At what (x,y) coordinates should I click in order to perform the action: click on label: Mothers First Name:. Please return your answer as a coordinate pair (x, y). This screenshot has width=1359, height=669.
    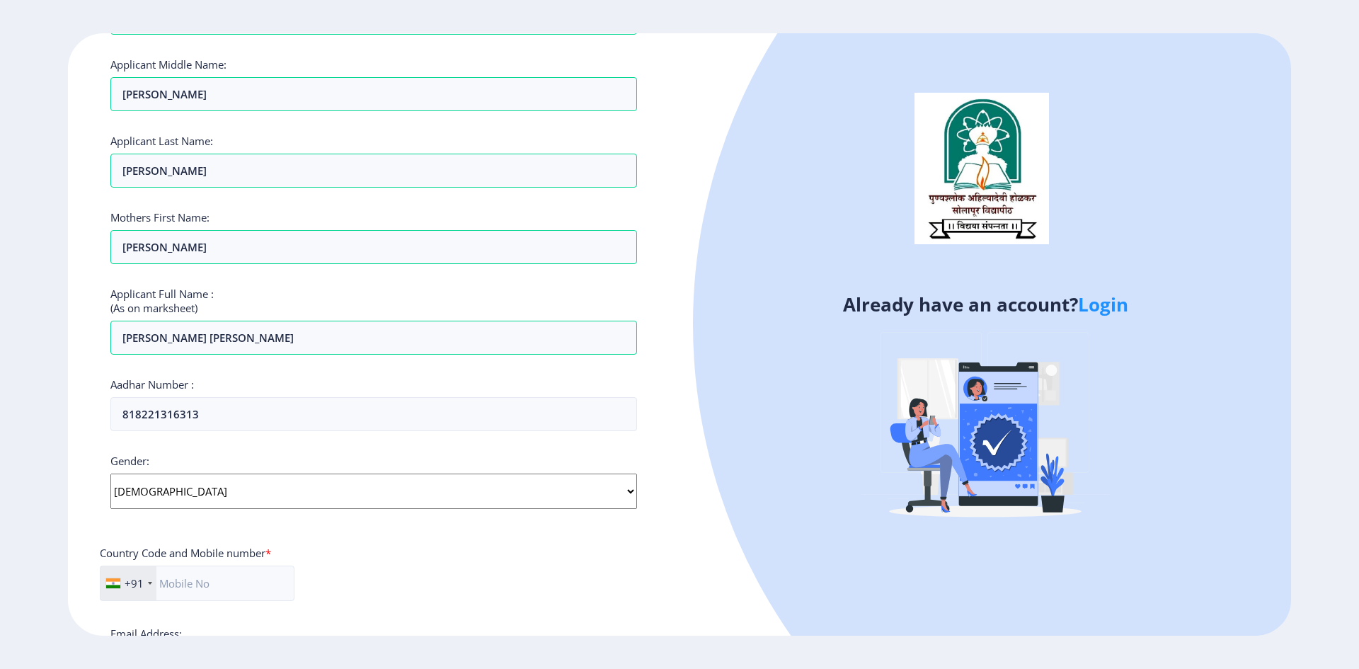
    Looking at the image, I should click on (160, 217).